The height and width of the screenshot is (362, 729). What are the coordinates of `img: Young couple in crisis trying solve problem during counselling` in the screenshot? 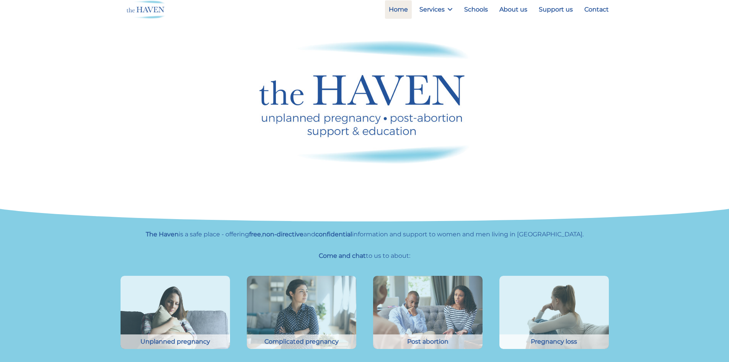 It's located at (428, 312).